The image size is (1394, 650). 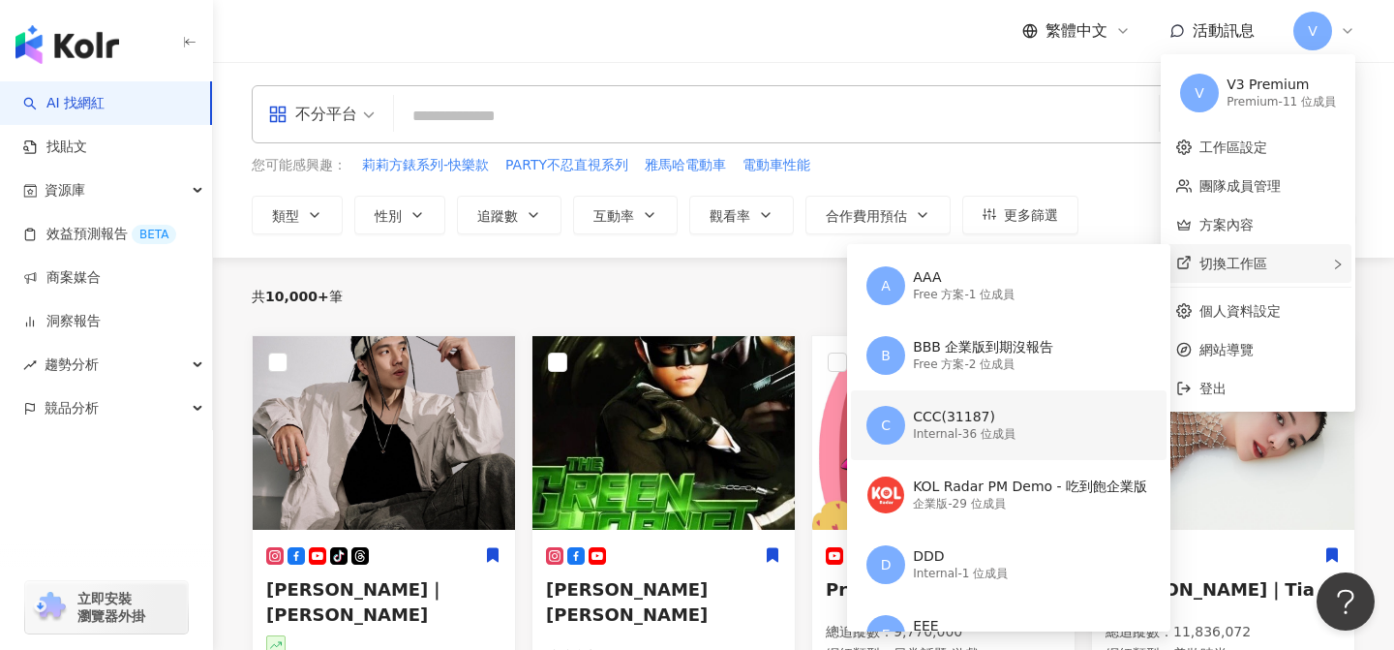 I want to click on div: KOL Radar PM Demo - 吃到飽企業版, so click(x=1030, y=487).